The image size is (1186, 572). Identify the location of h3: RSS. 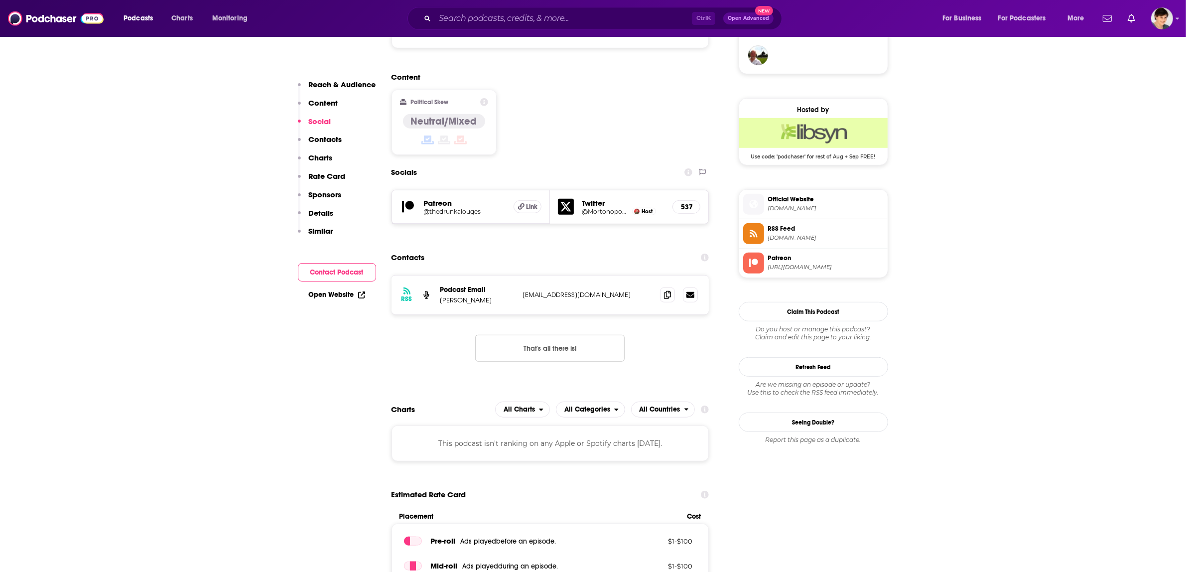
(407, 299).